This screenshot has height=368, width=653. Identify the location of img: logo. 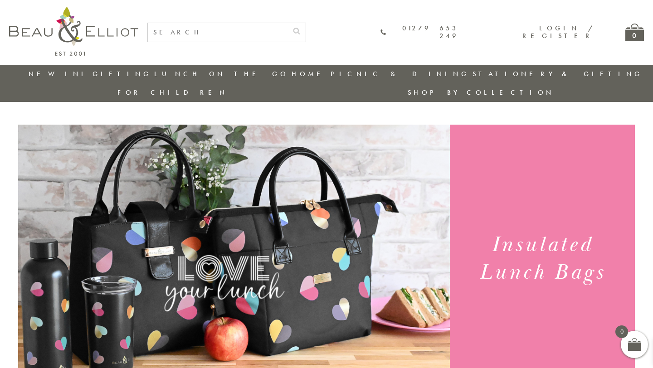
(73, 31).